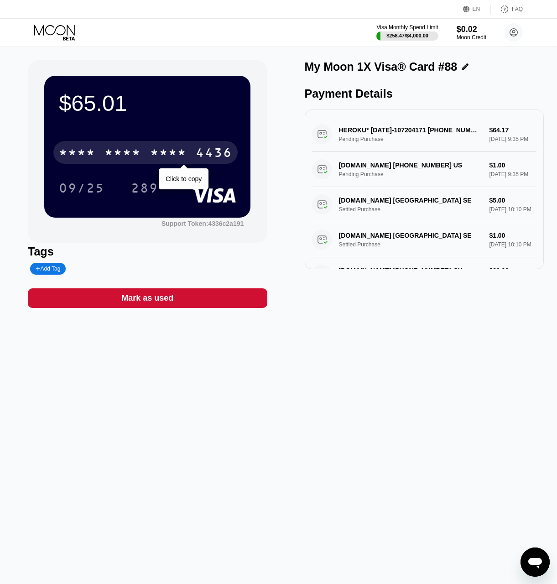  I want to click on div: $65.01, so click(147, 103).